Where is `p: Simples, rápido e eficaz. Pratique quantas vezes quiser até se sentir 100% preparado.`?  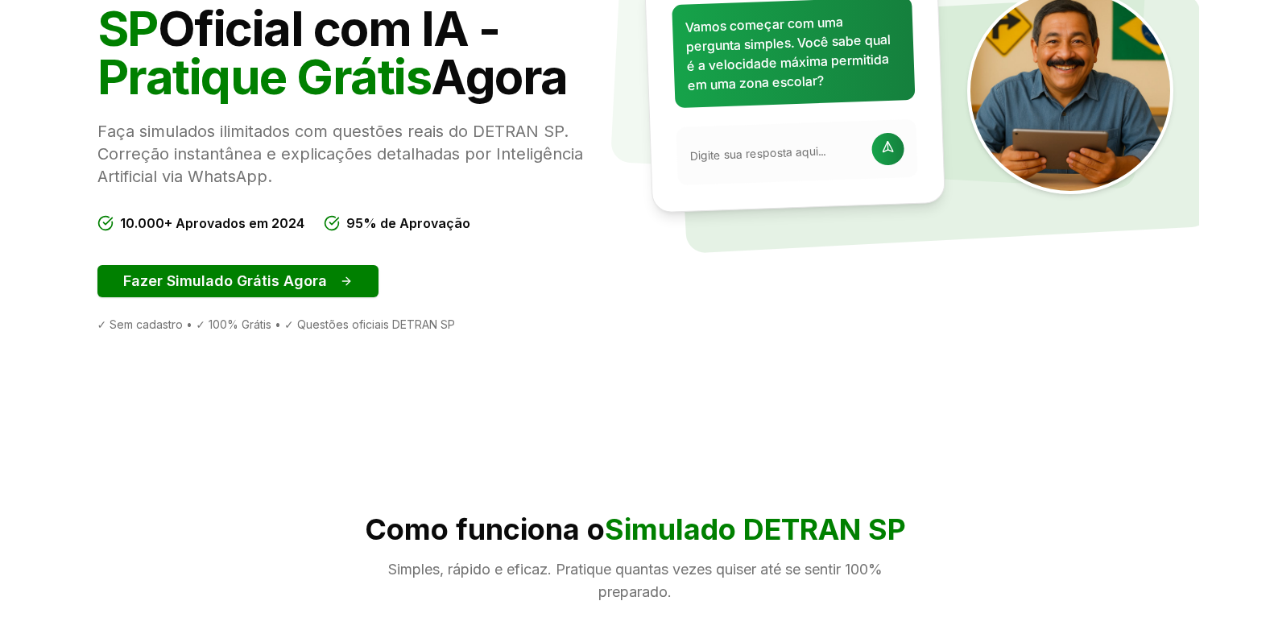
p: Simples, rápido e eficaz. Pratique quantas vezes quiser até se sentir 100% preparado. is located at coordinates (636, 581).